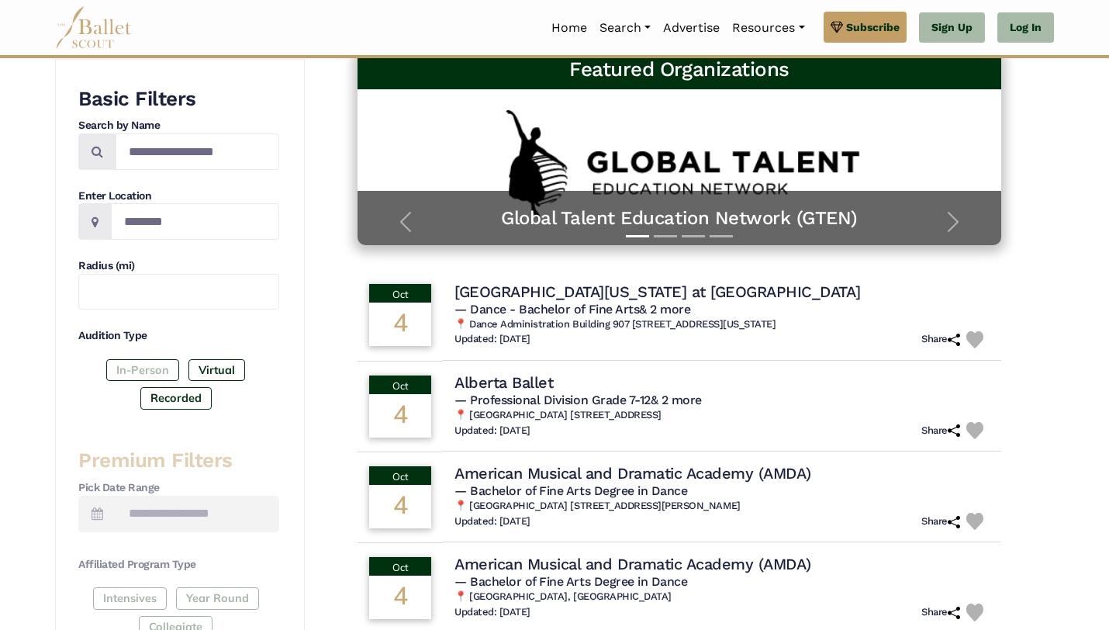 The image size is (1109, 630). What do you see at coordinates (679, 218) in the screenshot?
I see `a: Global Talent Education Network (GTEN)` at bounding box center [679, 218].